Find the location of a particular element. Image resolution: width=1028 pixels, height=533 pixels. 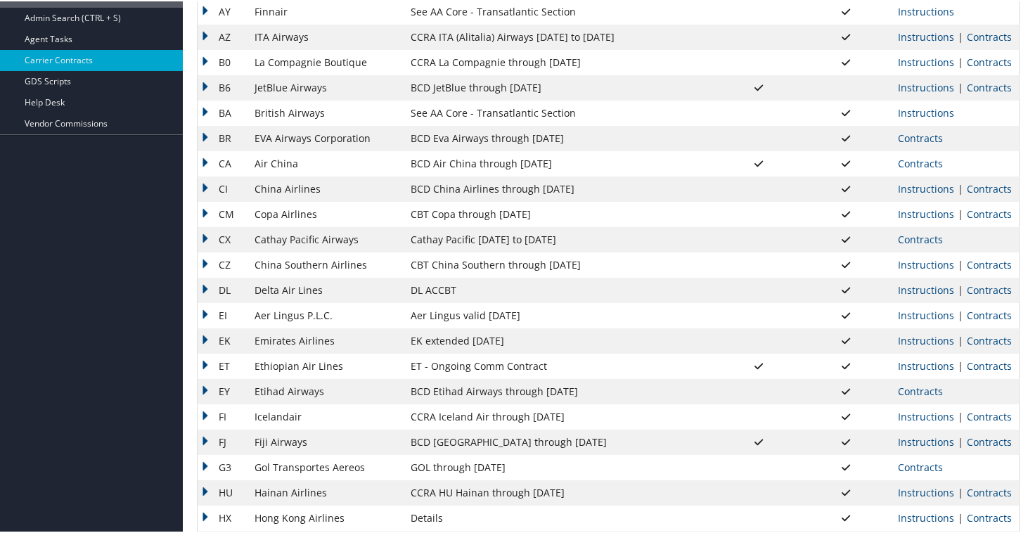

td: Ethiopian Air Lines is located at coordinates (326, 365).